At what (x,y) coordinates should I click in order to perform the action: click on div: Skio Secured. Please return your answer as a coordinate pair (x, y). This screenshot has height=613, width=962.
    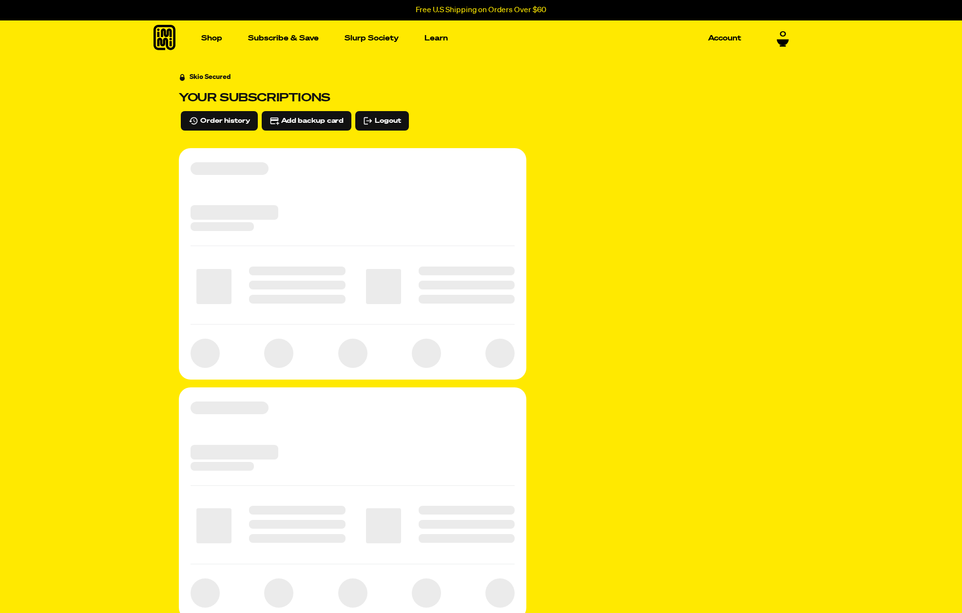
    Looking at the image, I should click on (210, 77).